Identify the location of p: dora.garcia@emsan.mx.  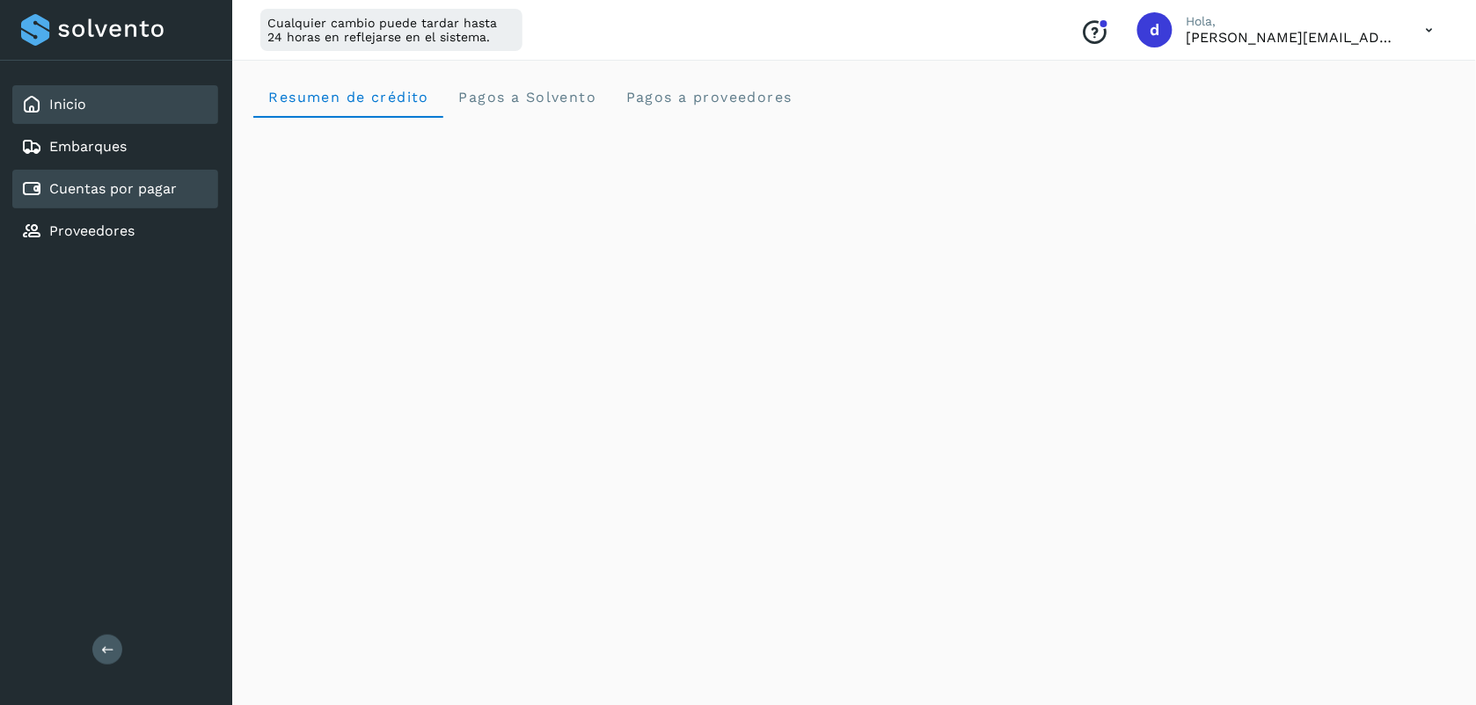
(1292, 37).